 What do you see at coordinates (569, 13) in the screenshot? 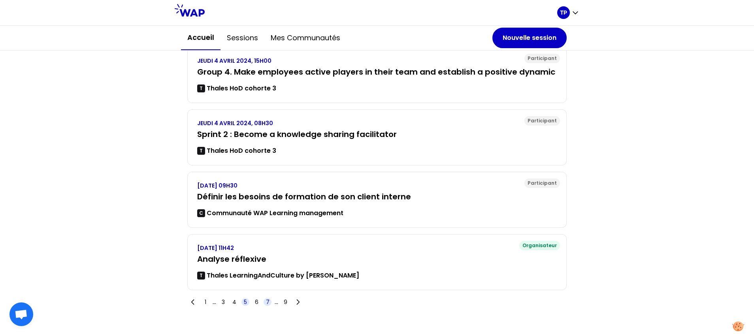
I see `button: TP` at bounding box center [569, 13].